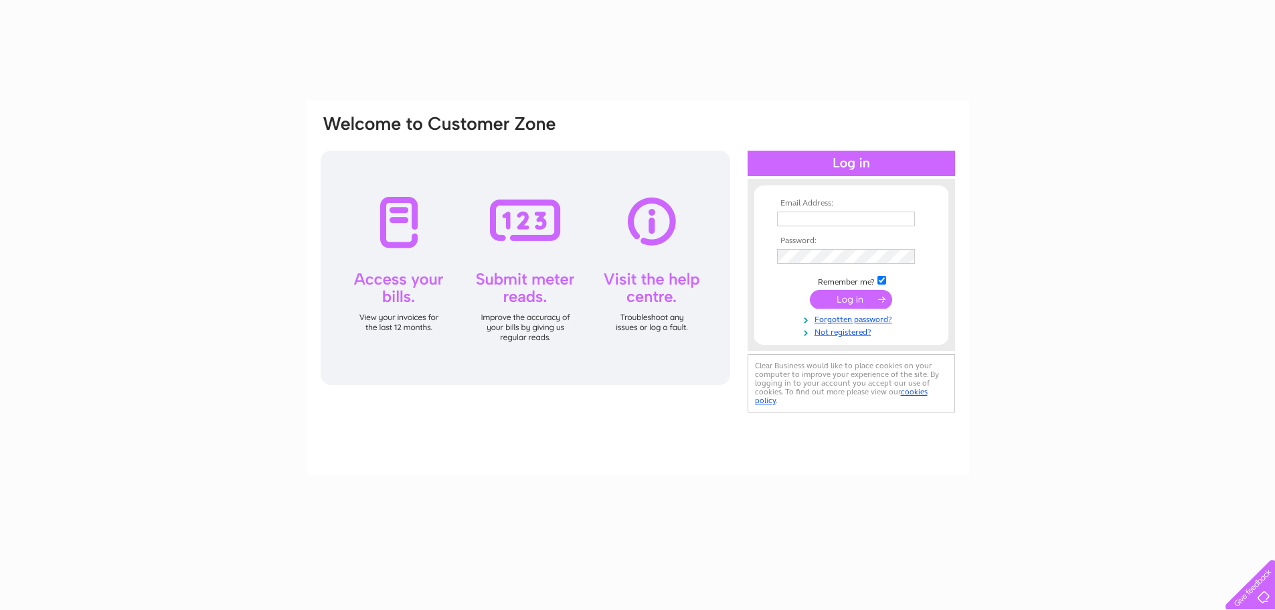  Describe the element at coordinates (853, 331) in the screenshot. I see `a: Not registered?` at that location.